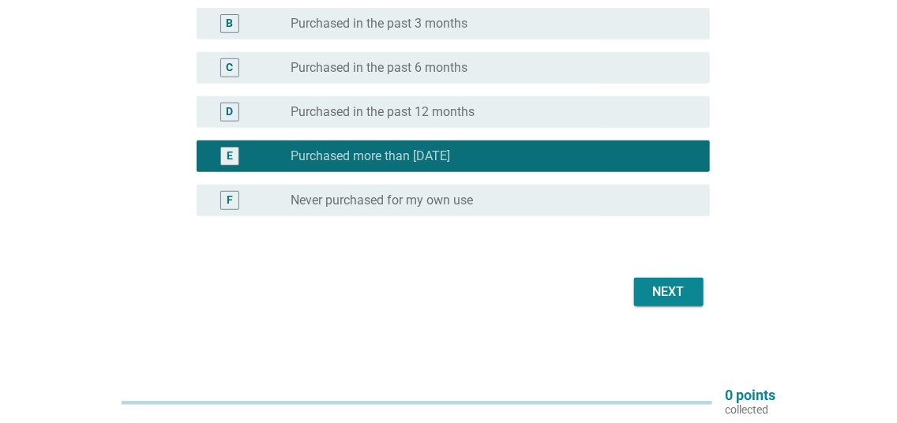 The height and width of the screenshot is (423, 897). What do you see at coordinates (230, 112) in the screenshot?
I see `div: D` at bounding box center [230, 112].